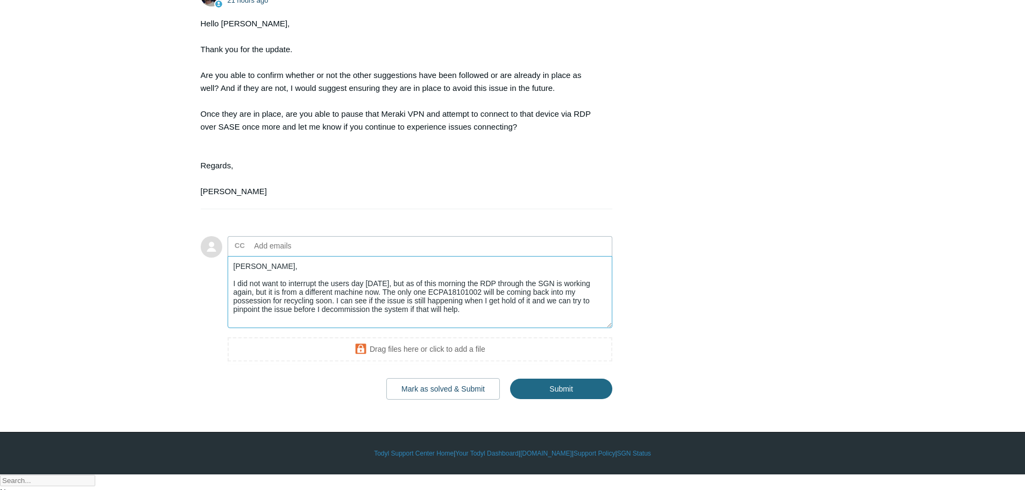 The width and height of the screenshot is (1025, 490). Describe the element at coordinates (561, 389) in the screenshot. I see `input: Submit` at that location.